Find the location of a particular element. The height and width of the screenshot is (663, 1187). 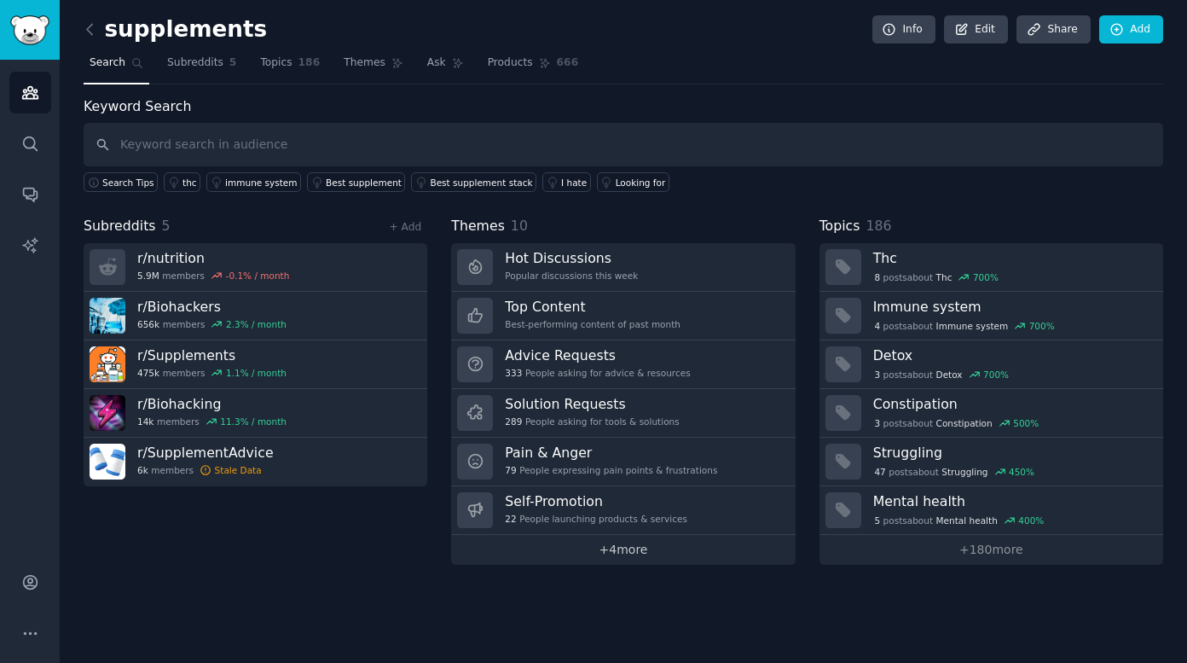

a: Pain & Anger79People expressing pain points & frustrations is located at coordinates (623, 461).